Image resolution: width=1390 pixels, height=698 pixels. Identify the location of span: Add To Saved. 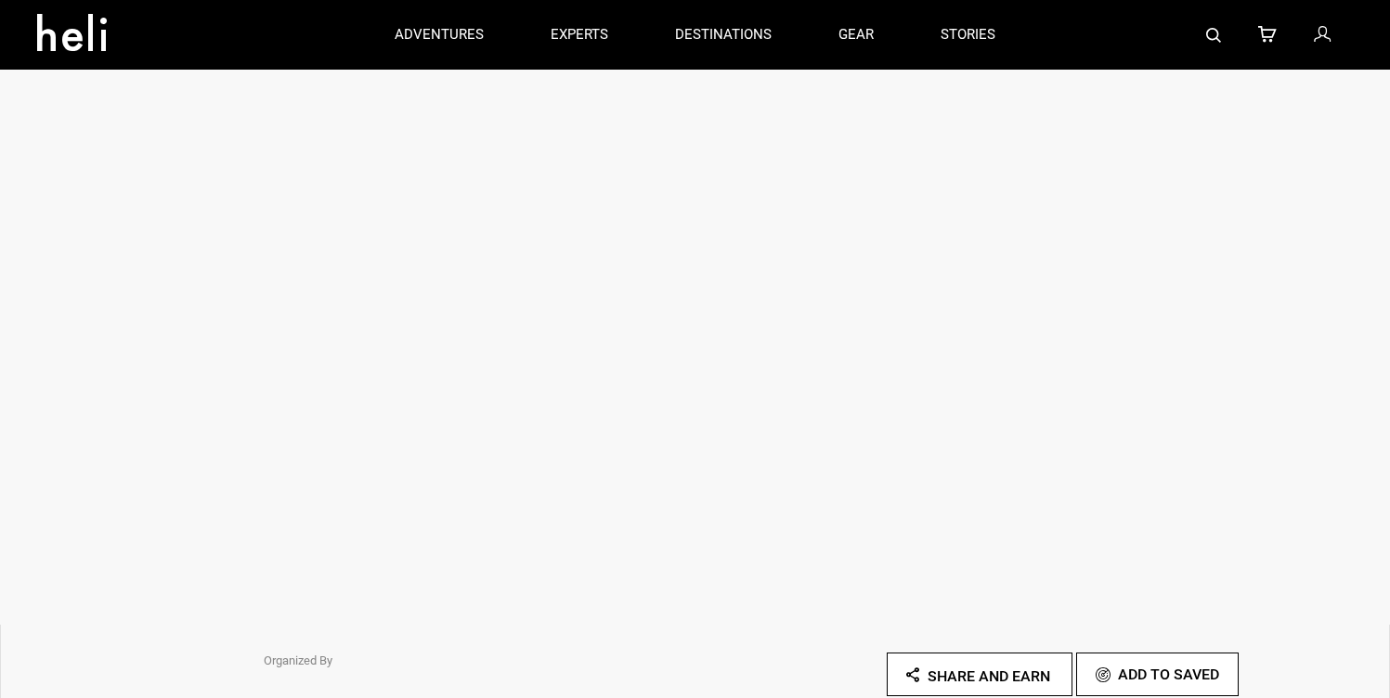
(1168, 674).